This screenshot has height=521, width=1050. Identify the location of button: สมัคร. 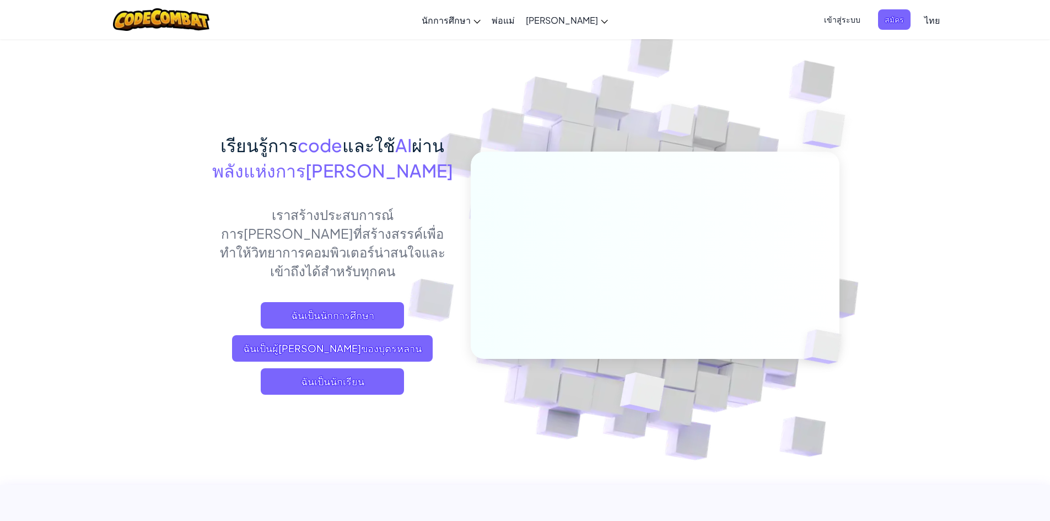
(894, 19).